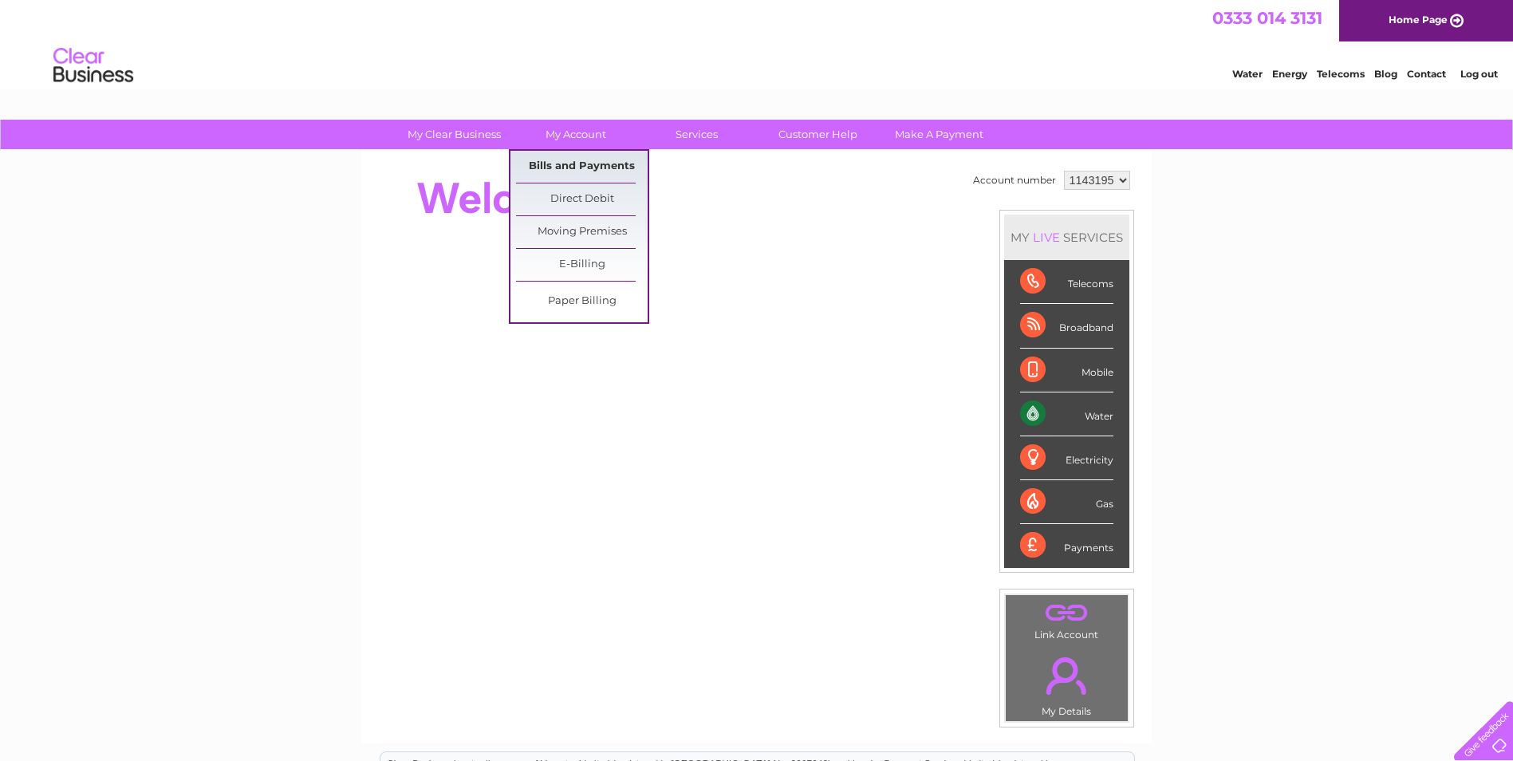  What do you see at coordinates (1426, 73) in the screenshot?
I see `a: Contact` at bounding box center [1426, 73].